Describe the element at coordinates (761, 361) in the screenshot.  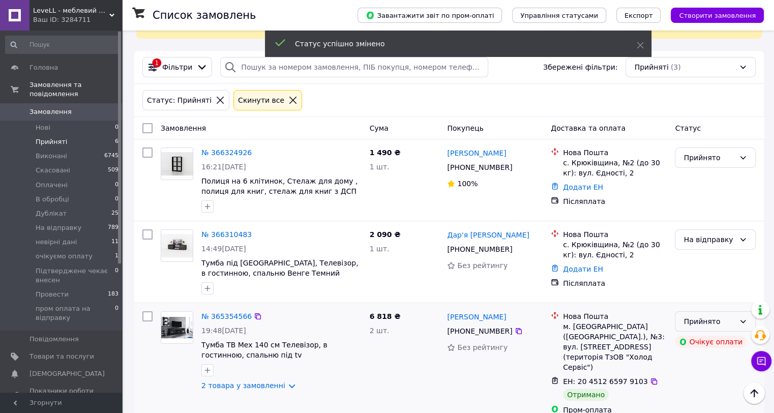
I see `button: Чат з покупцем` at that location.